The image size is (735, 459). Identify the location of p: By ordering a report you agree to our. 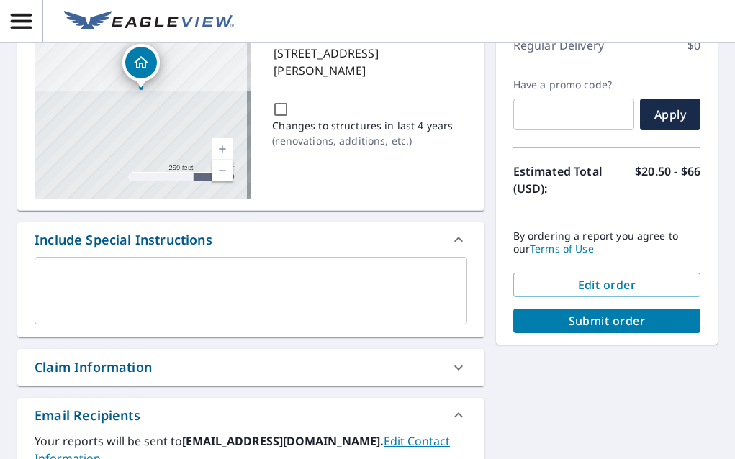
(607, 243).